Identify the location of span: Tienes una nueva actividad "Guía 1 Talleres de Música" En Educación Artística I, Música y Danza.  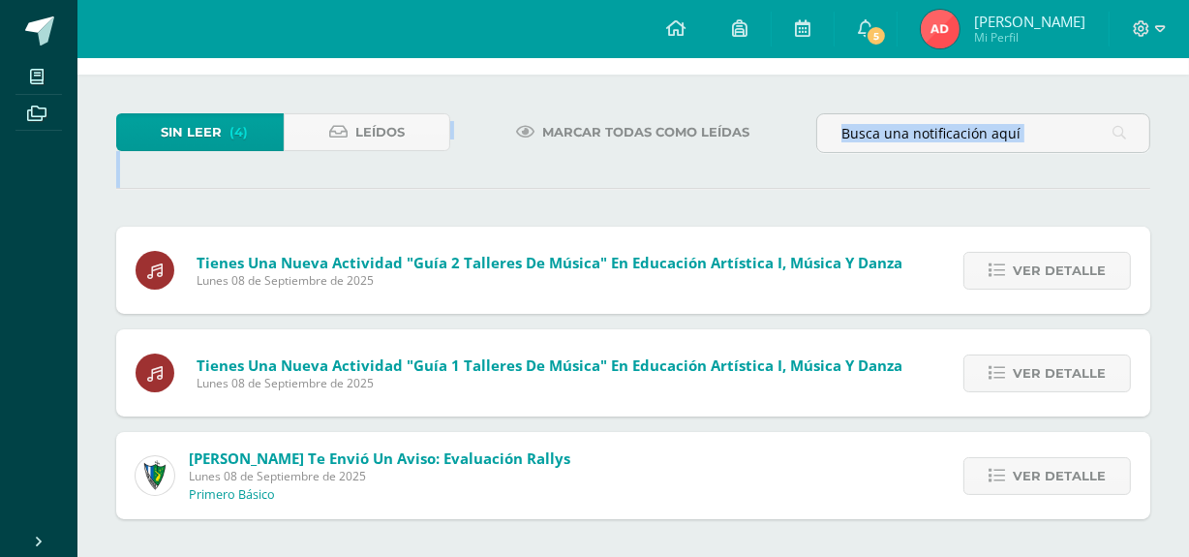
(549, 365).